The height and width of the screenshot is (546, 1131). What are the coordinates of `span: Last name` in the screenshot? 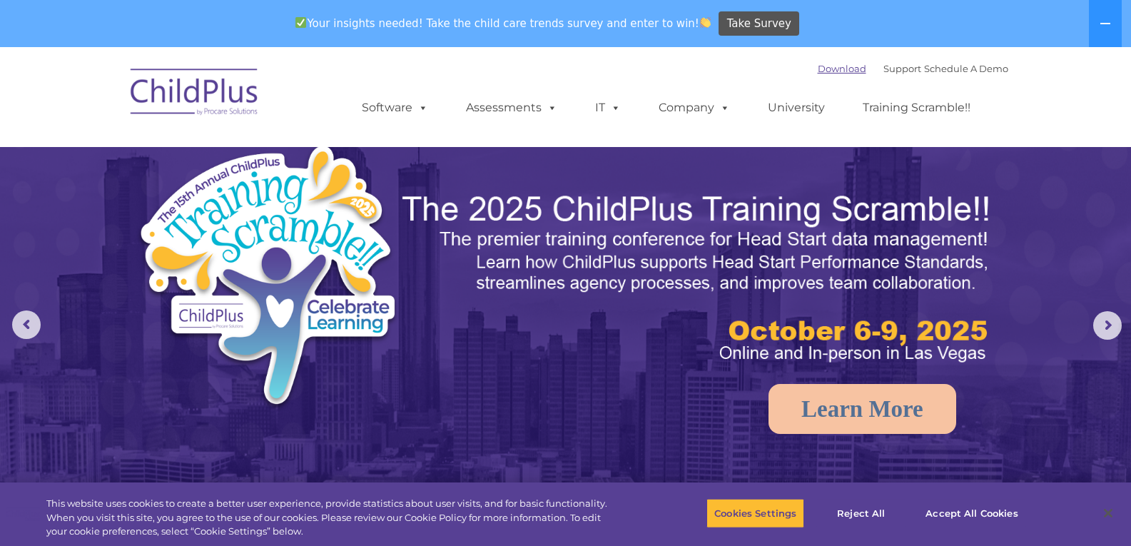 It's located at (220, 99).